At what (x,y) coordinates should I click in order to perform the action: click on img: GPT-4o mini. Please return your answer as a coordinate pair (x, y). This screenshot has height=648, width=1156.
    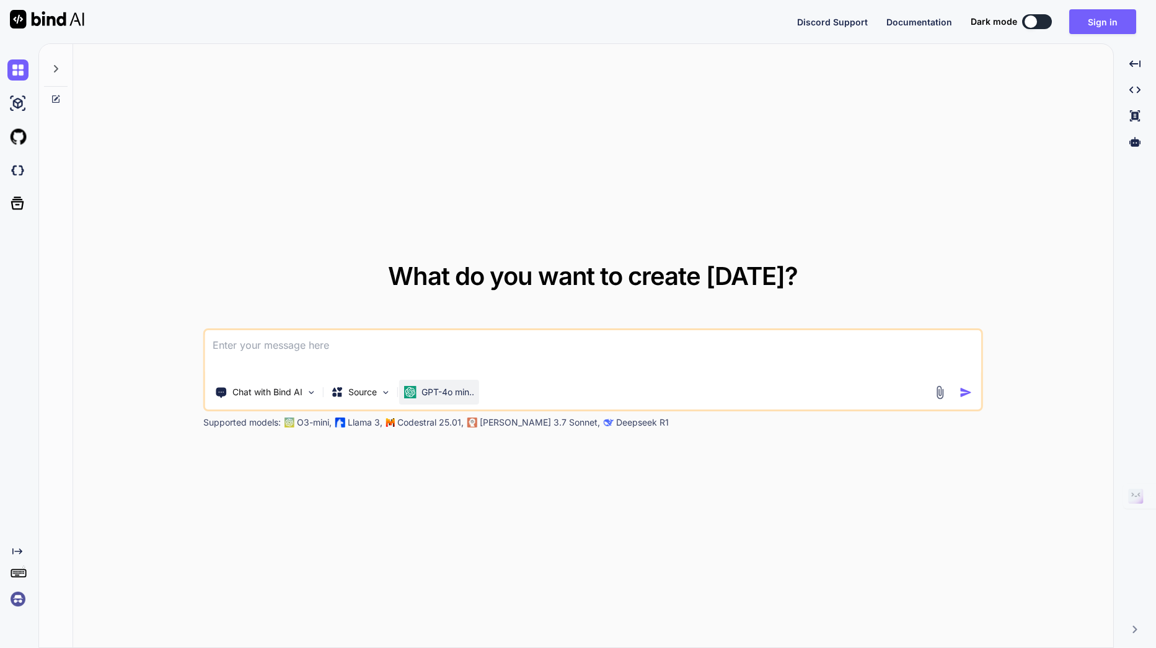
    Looking at the image, I should click on (410, 392).